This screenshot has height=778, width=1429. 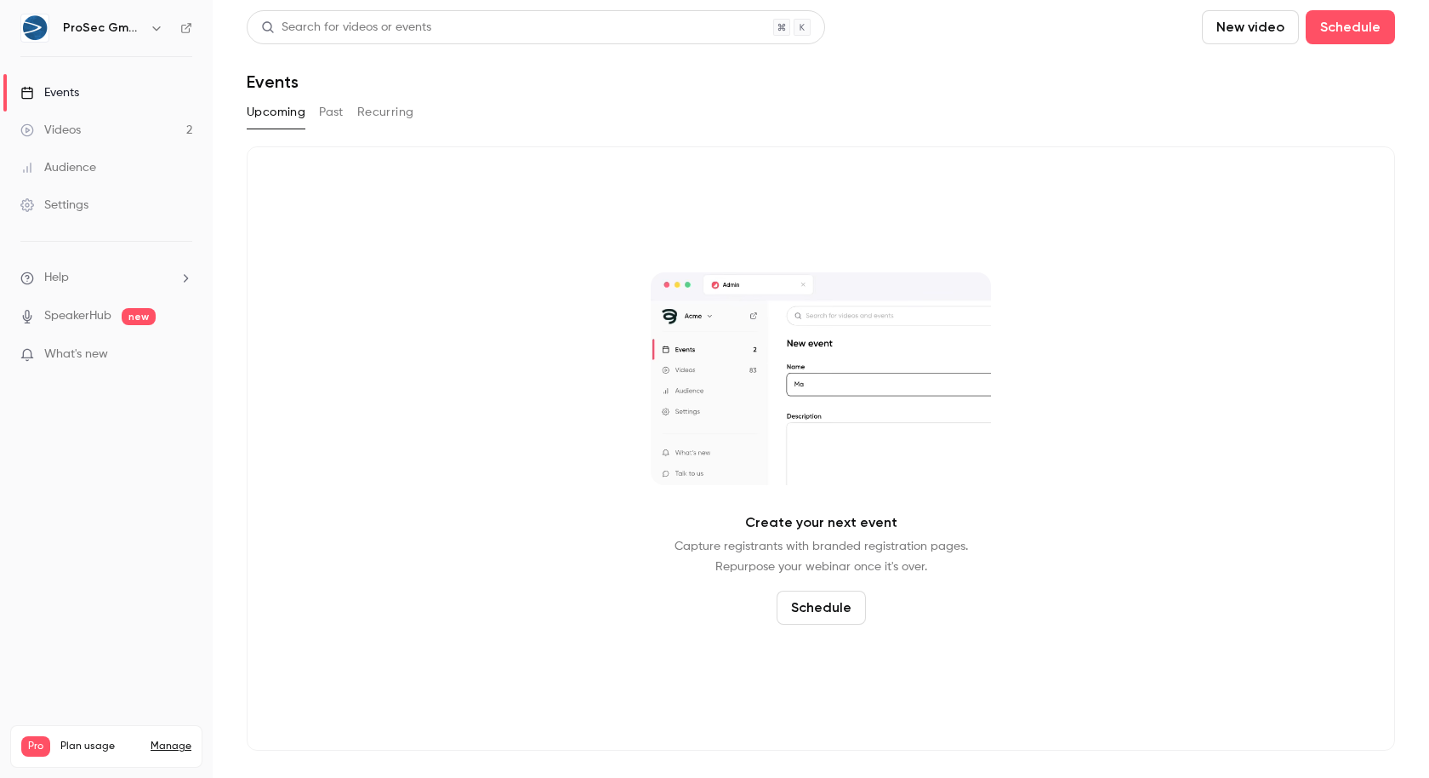 What do you see at coordinates (1251, 27) in the screenshot?
I see `button: New video` at bounding box center [1251, 27].